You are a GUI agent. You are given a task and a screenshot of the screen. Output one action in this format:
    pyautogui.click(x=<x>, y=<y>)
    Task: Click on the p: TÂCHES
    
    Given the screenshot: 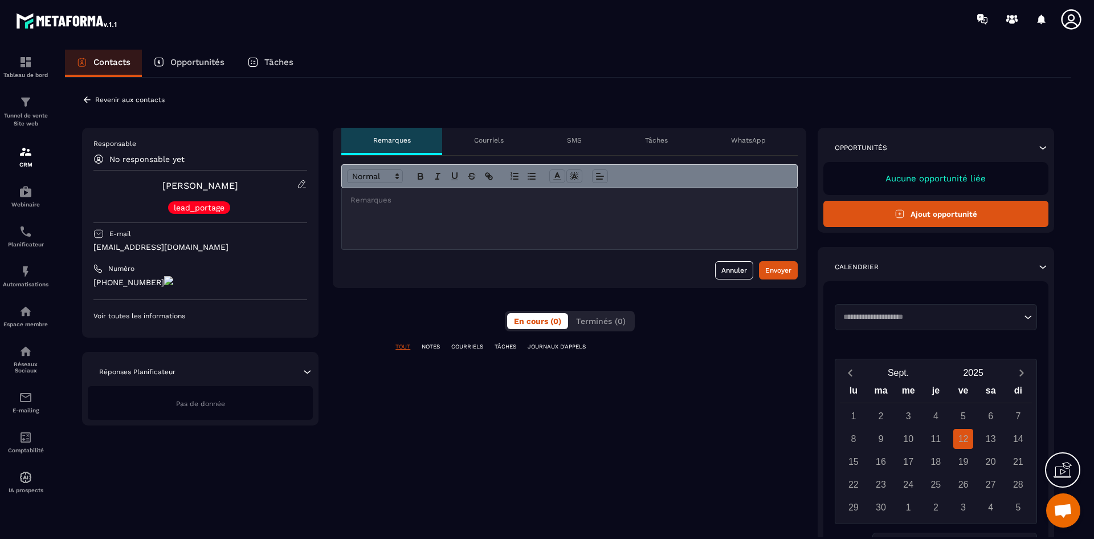 What is the action you would take?
    pyautogui.click(x=506, y=347)
    